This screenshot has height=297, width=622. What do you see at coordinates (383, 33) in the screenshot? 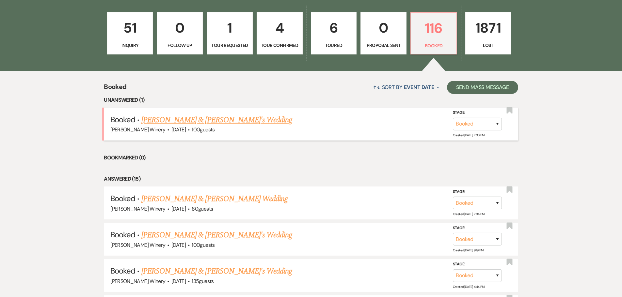
I see `a: 0Proposal Sent` at bounding box center [383, 33].